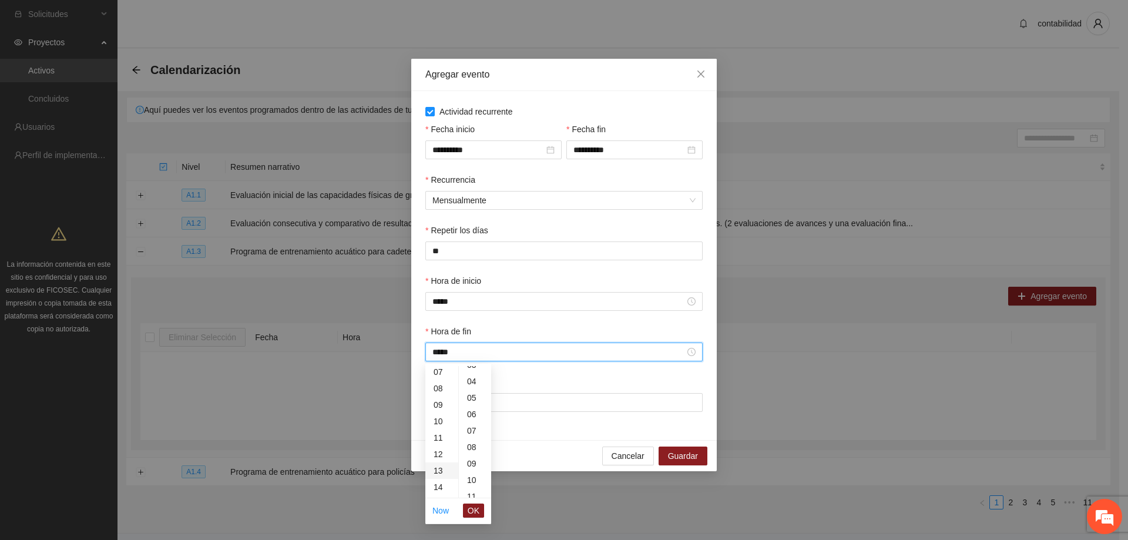  I want to click on textarea: Escriba su mensaje y pulse “Intro”, so click(115, 341).